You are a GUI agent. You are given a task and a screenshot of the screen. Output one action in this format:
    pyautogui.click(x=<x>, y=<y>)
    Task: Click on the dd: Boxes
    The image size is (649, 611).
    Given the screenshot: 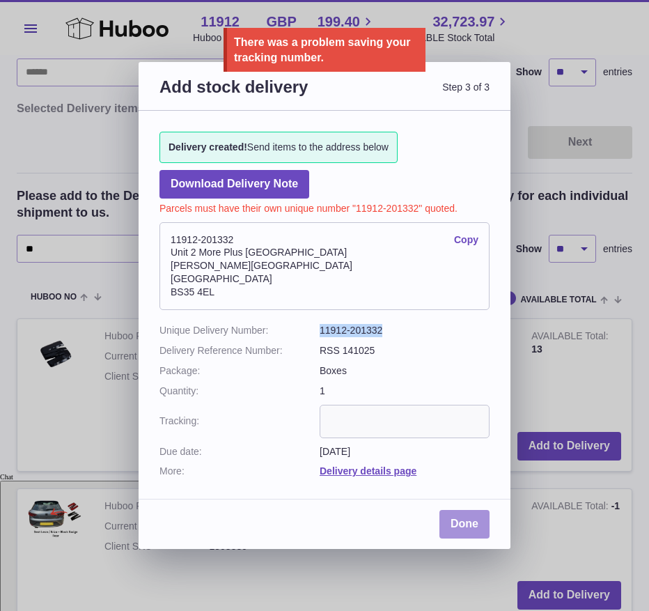 What is the action you would take?
    pyautogui.click(x=405, y=371)
    